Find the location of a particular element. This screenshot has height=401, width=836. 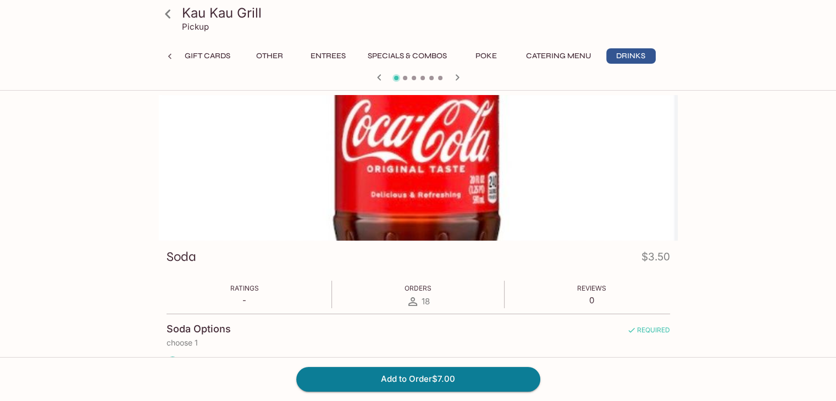

p: choose 1 is located at coordinates (418, 343).